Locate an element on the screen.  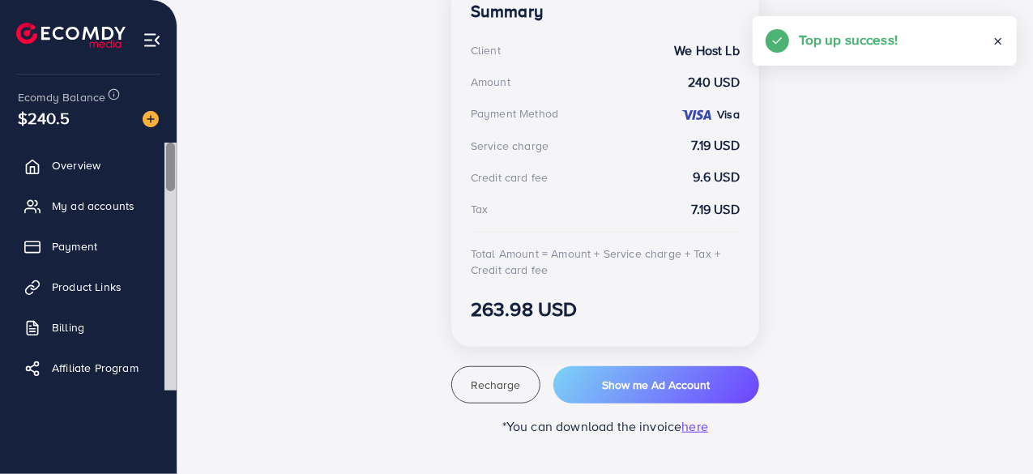
span: Show me Ad Account is located at coordinates (655, 385).